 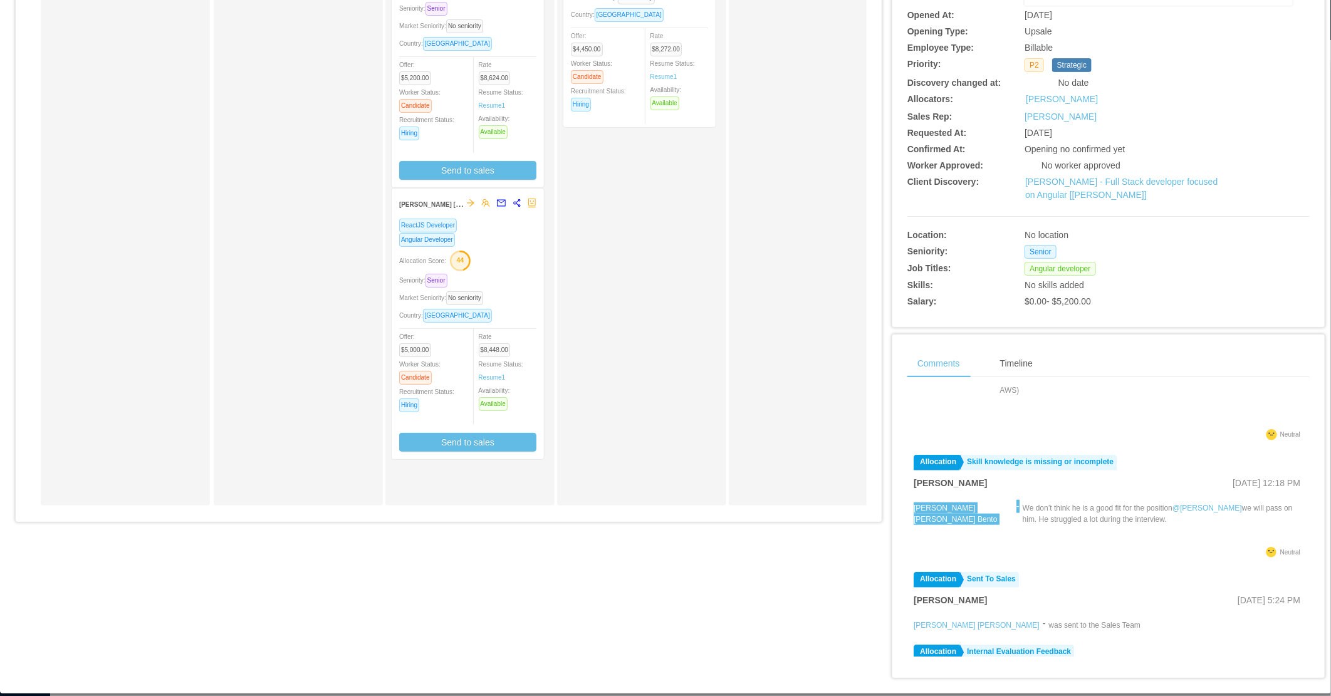 What do you see at coordinates (1054, 285) in the screenshot?
I see `span: No skills added` at bounding box center [1054, 285].